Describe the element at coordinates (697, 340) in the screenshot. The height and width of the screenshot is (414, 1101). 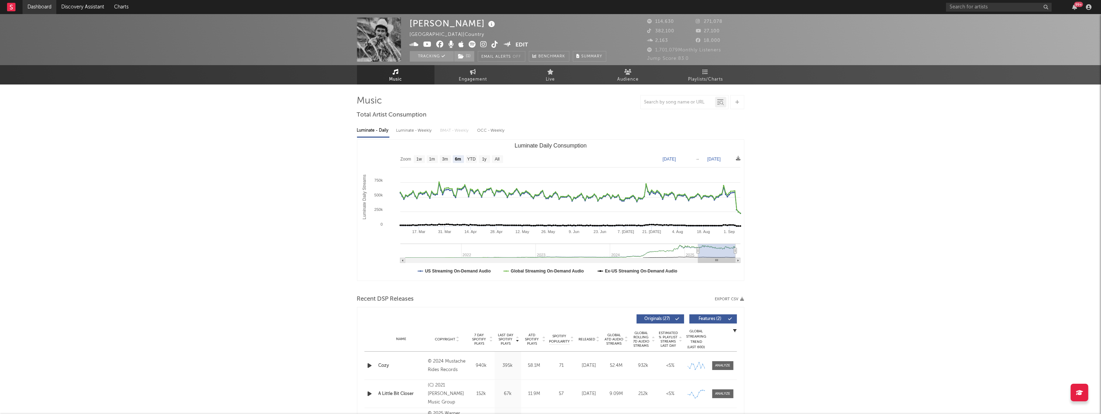
I see `div: Global Streaming Trend (Last 60D)` at that location.